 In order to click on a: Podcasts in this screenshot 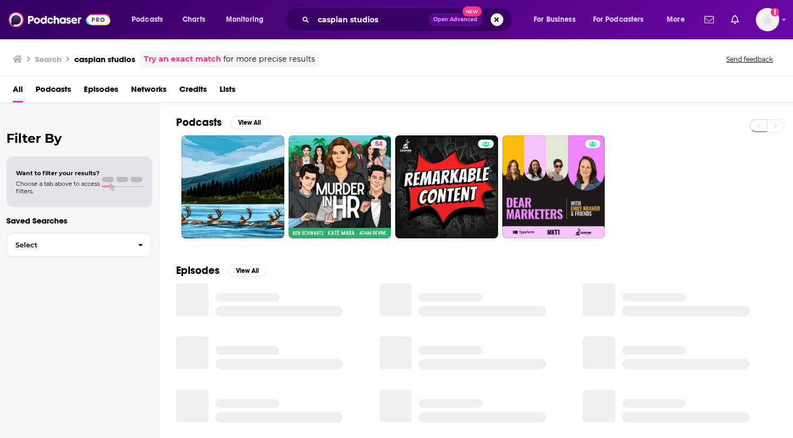, I will do `click(53, 91)`.